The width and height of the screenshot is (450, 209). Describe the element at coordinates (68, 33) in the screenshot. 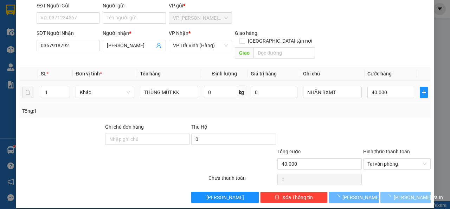

I see `div: SĐT Người Nhận` at that location.